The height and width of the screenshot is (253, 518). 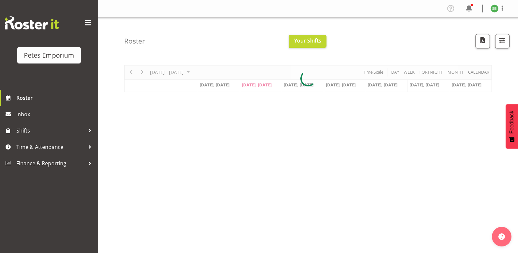 I want to click on span: Your Shifts, so click(x=308, y=41).